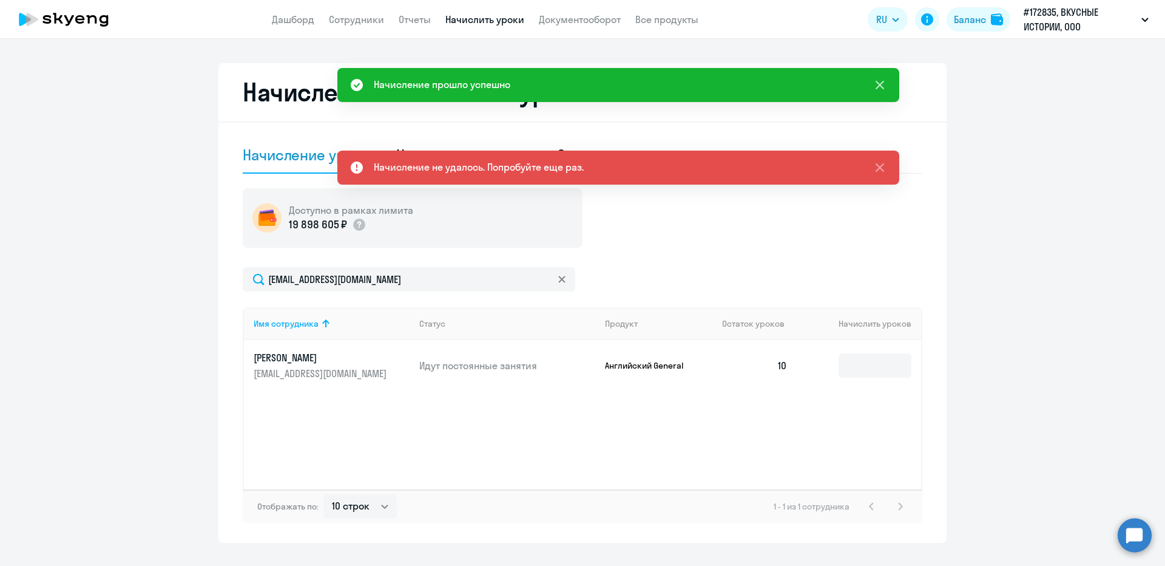 The width and height of the screenshot is (1165, 566). I want to click on input: Поиск по имени, email, продукту или статусу, so click(409, 279).